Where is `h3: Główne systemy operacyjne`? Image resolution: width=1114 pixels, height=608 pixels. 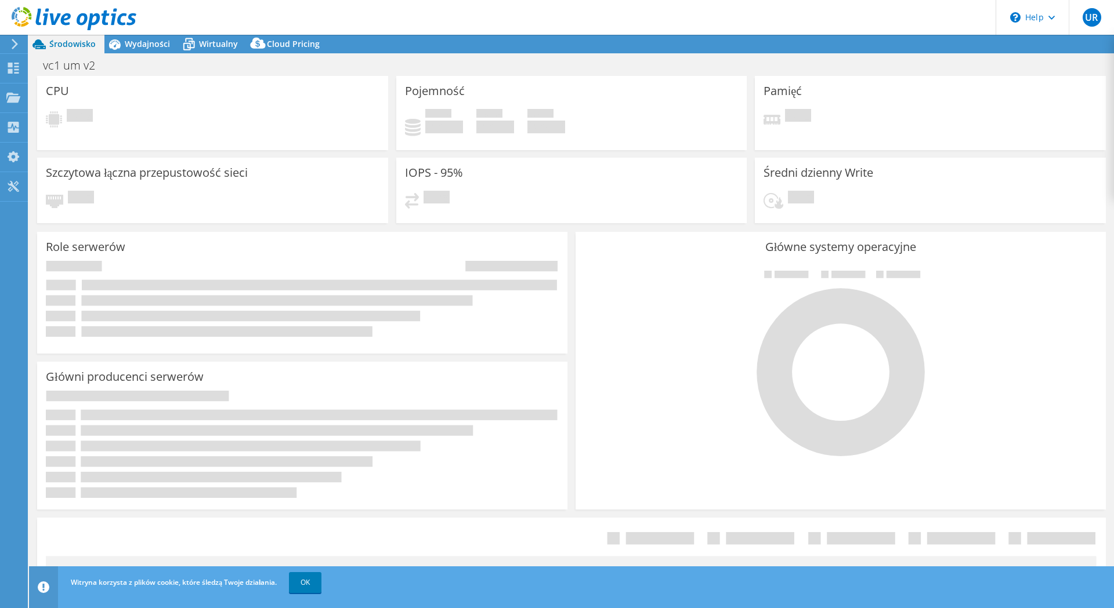 h3: Główne systemy operacyjne is located at coordinates (840, 247).